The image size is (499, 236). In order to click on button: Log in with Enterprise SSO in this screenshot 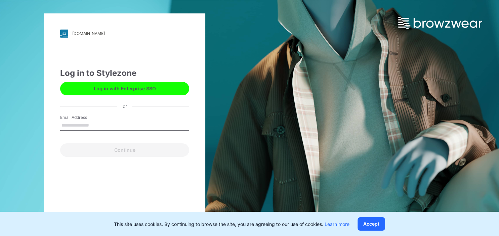, I will do `click(125, 89)`.